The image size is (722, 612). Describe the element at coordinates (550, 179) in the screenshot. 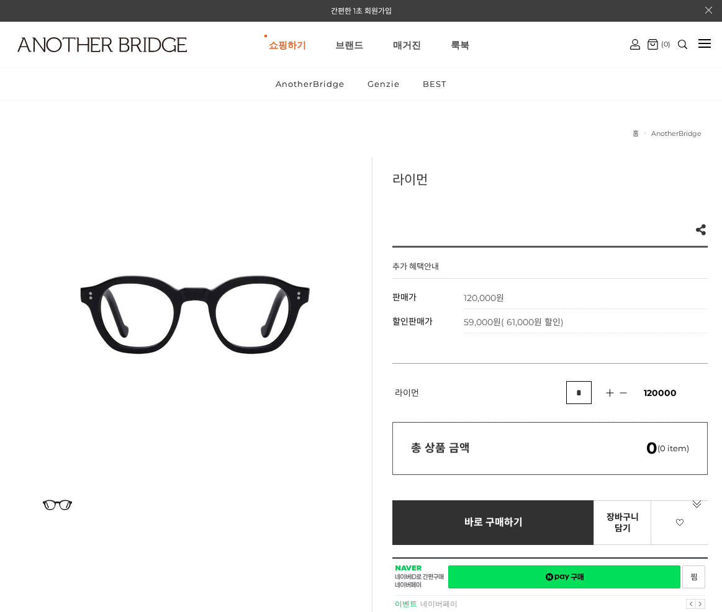

I see `h3: 라이먼` at that location.